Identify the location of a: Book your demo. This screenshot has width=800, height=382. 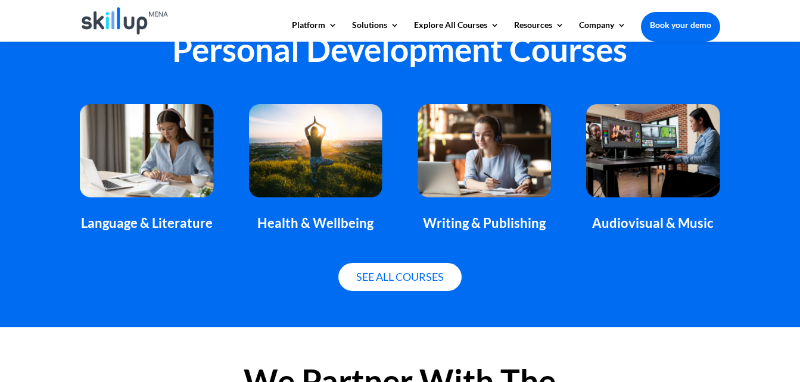
(680, 25).